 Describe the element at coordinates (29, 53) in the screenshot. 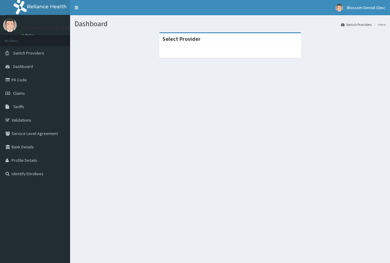

I see `span: Switch Providers` at that location.